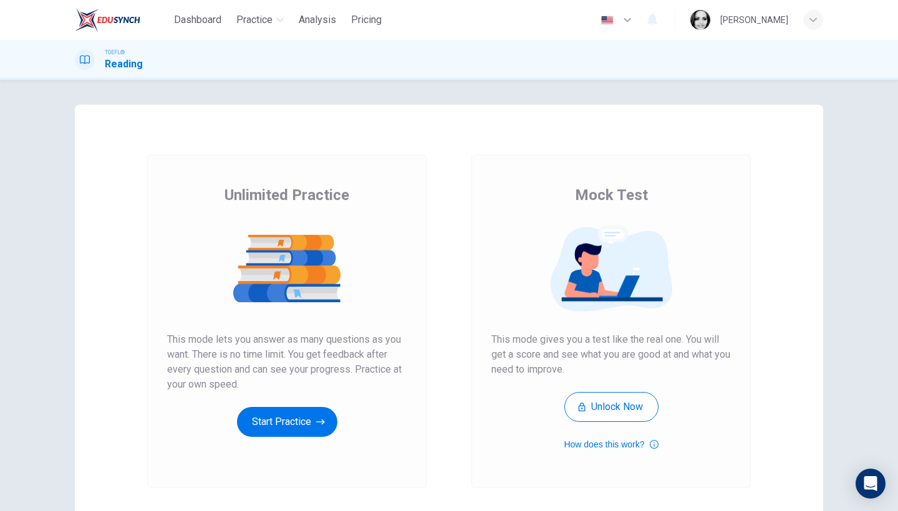 Image resolution: width=898 pixels, height=511 pixels. Describe the element at coordinates (122, 20) in the screenshot. I see `a: EduSynch logo` at that location.